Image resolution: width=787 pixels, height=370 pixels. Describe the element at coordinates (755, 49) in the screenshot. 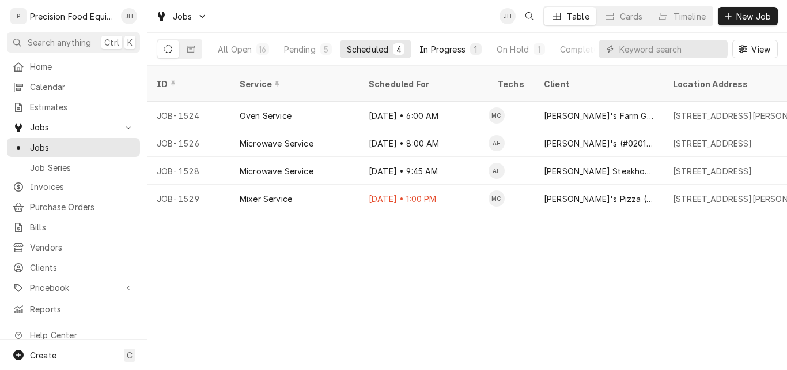

I see `button: View` at that location.